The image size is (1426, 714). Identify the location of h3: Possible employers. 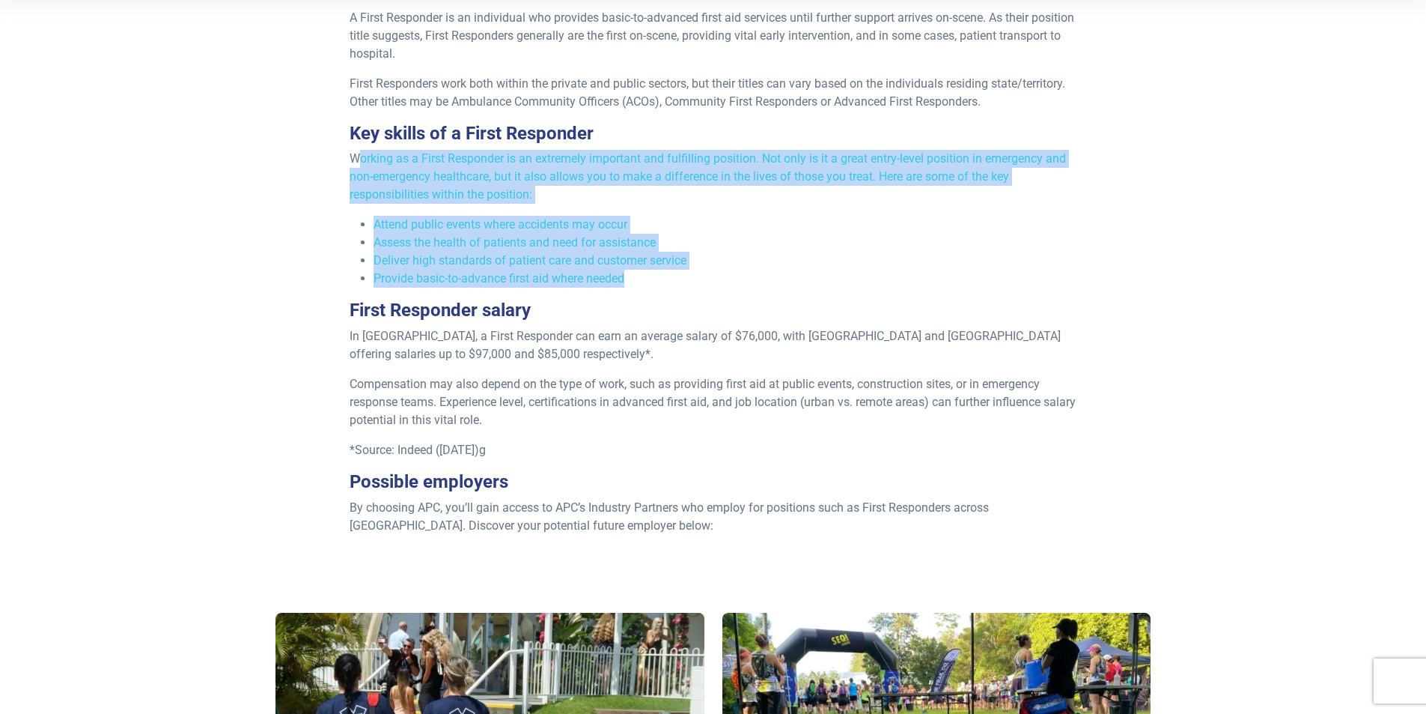
(713, 481).